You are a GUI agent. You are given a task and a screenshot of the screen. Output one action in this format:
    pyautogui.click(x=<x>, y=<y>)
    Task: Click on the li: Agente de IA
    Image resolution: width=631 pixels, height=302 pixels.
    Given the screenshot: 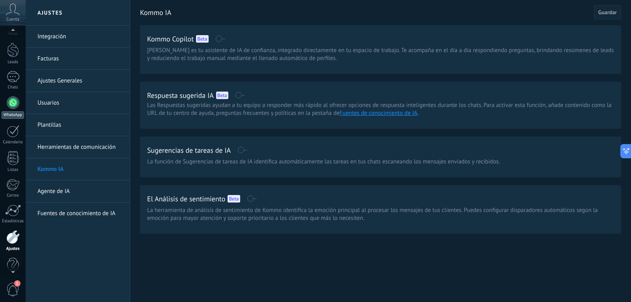 What is the action you would take?
    pyautogui.click(x=78, y=191)
    